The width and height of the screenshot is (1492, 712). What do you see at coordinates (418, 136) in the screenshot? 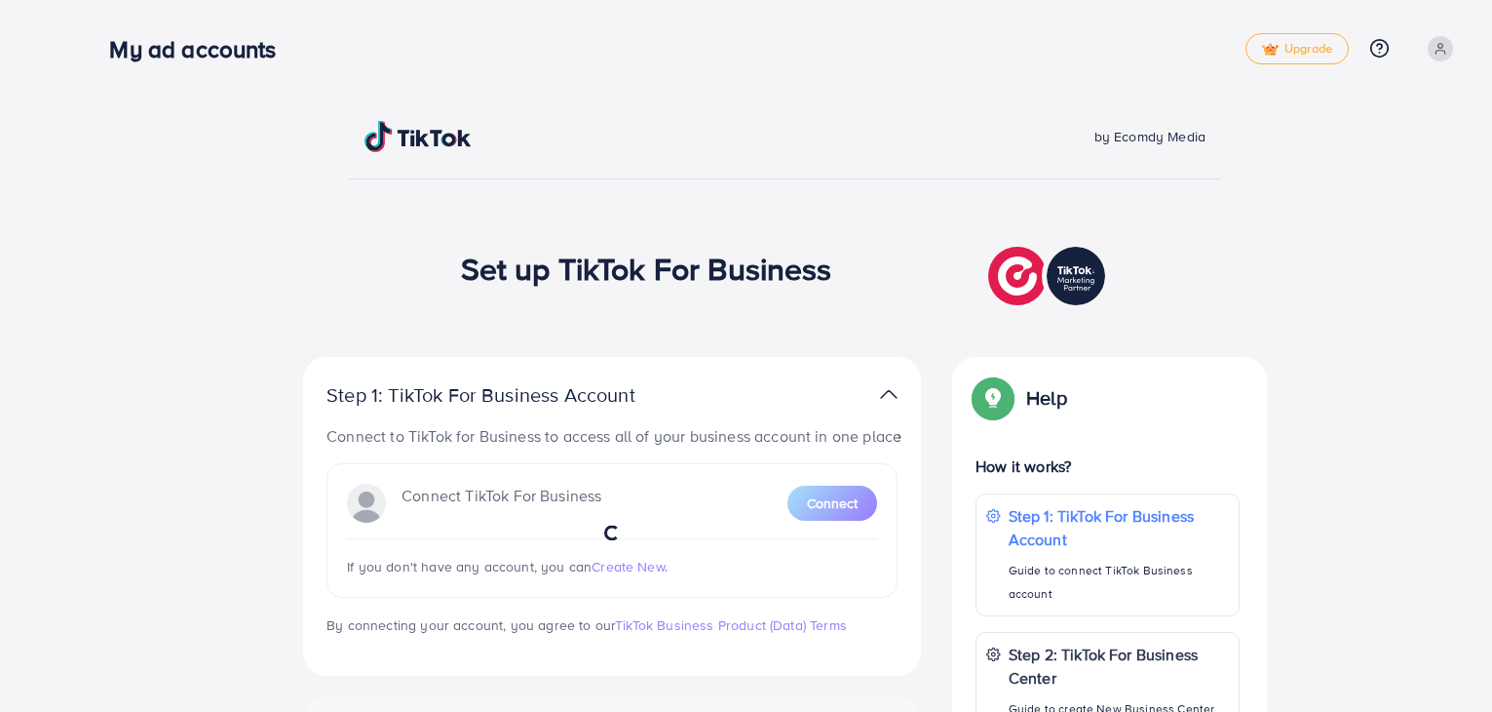
I see `img: TikTok` at bounding box center [418, 136].